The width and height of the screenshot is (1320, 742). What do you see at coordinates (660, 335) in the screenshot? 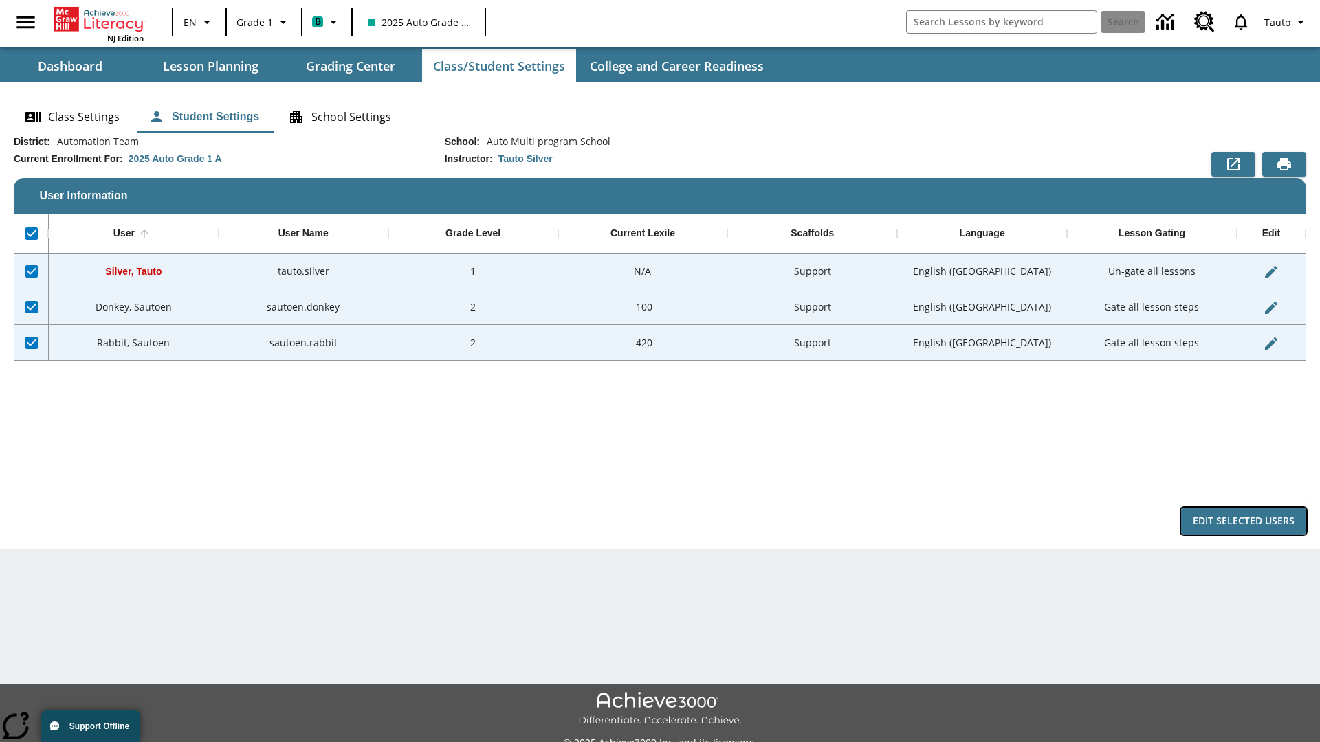
I see `div: User Information` at bounding box center [660, 335].